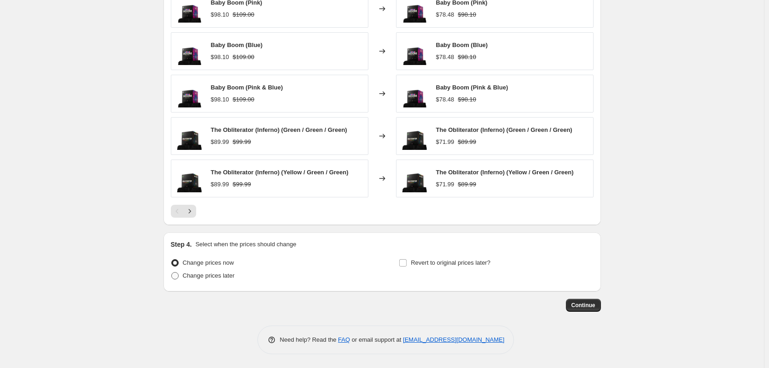 Image resolution: width=769 pixels, height=368 pixels. What do you see at coordinates (208, 262) in the screenshot?
I see `span: Change prices now` at bounding box center [208, 262].